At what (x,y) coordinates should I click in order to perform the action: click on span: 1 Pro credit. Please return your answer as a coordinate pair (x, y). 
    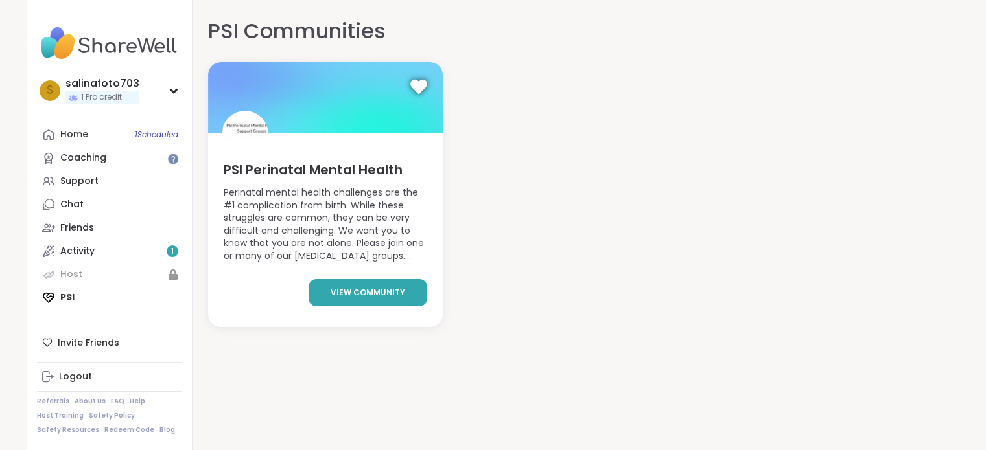
    Looking at the image, I should click on (101, 97).